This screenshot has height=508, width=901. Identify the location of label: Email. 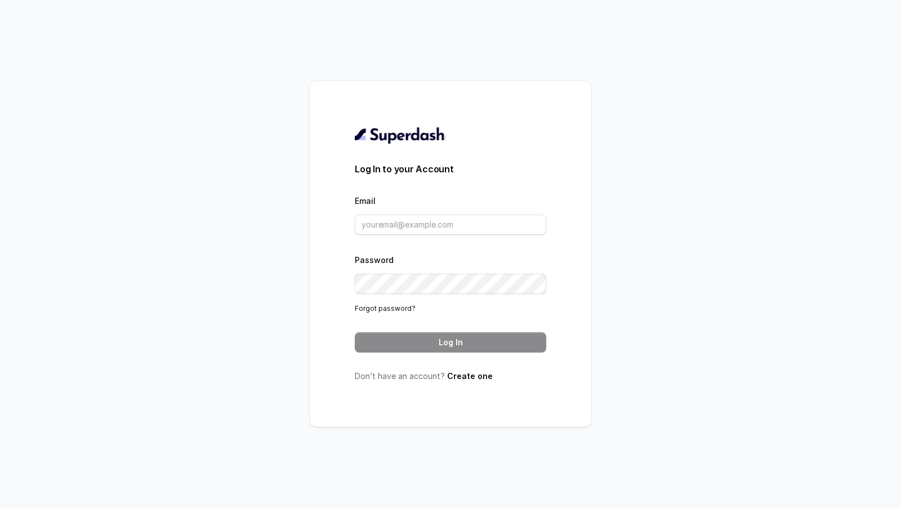
(365, 201).